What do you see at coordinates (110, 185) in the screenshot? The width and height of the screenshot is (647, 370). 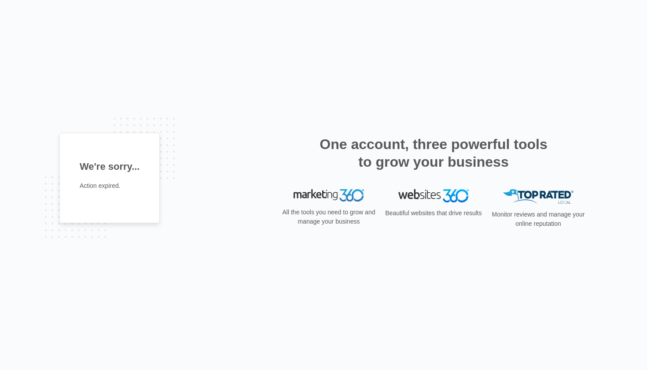 I see `p: Action expired.` at bounding box center [110, 185].